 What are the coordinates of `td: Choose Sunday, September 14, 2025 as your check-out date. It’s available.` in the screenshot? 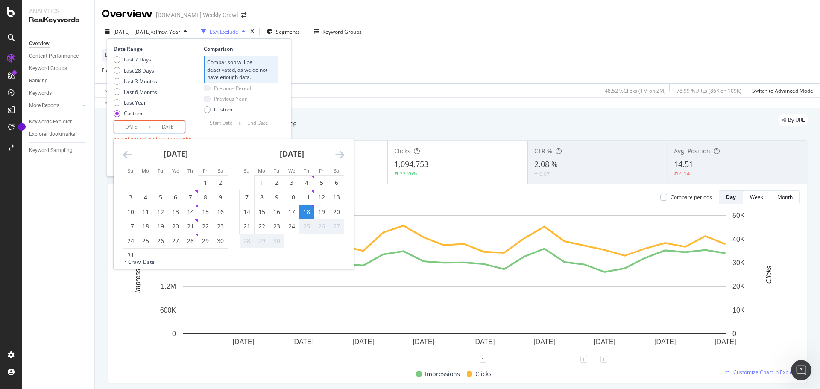 It's located at (247, 212).